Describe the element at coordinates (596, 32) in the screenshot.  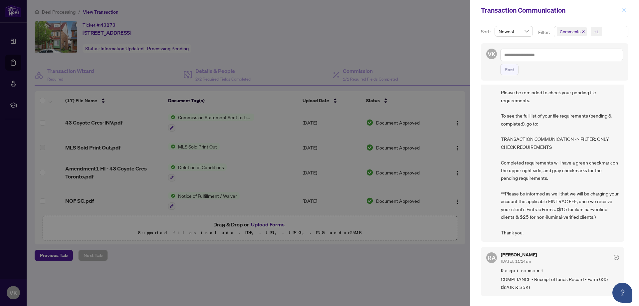
I see `div: +1` at that location.